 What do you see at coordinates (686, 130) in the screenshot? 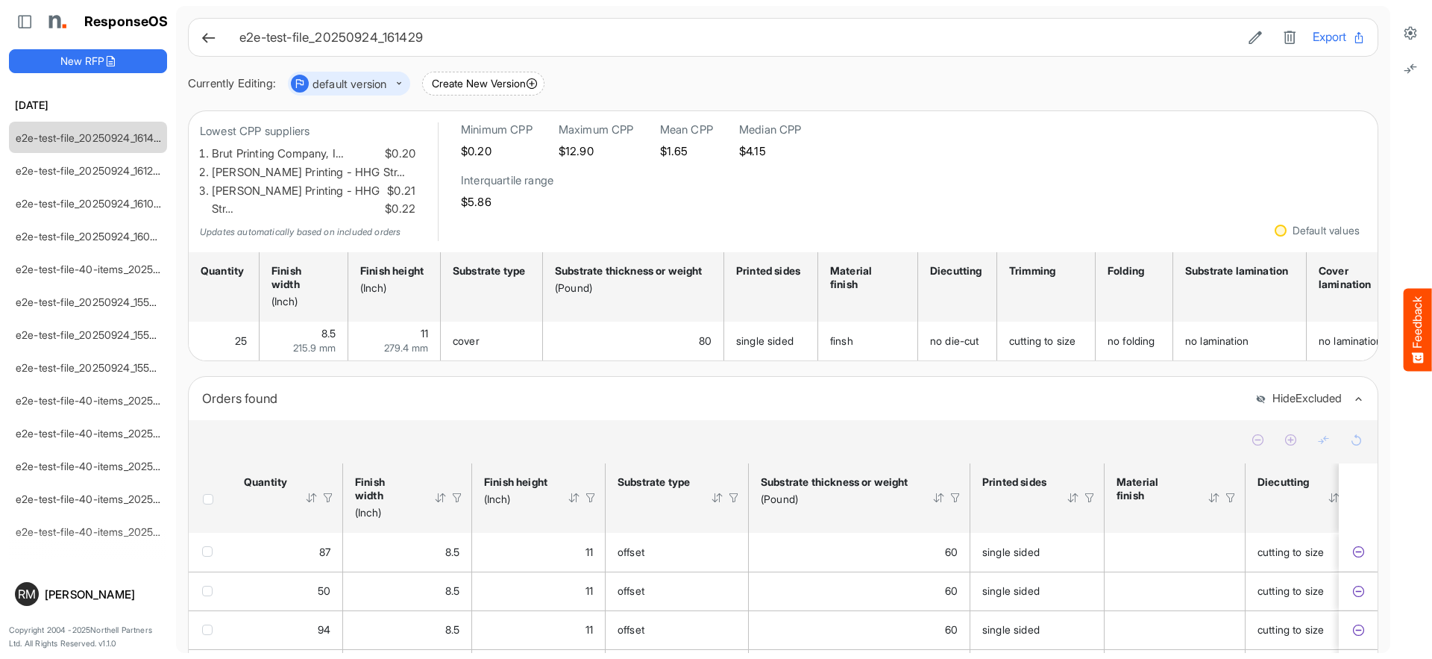
I see `h6: Mean CPP` at bounding box center [686, 130].